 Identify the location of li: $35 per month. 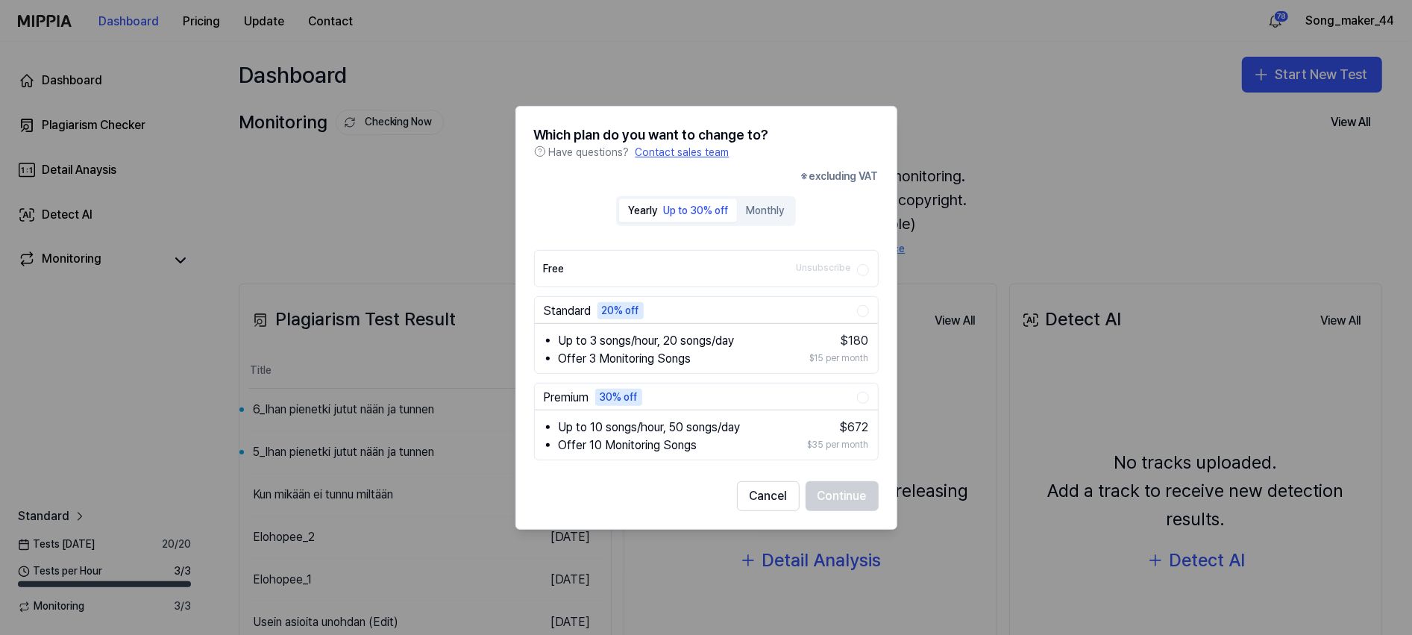
(838, 445).